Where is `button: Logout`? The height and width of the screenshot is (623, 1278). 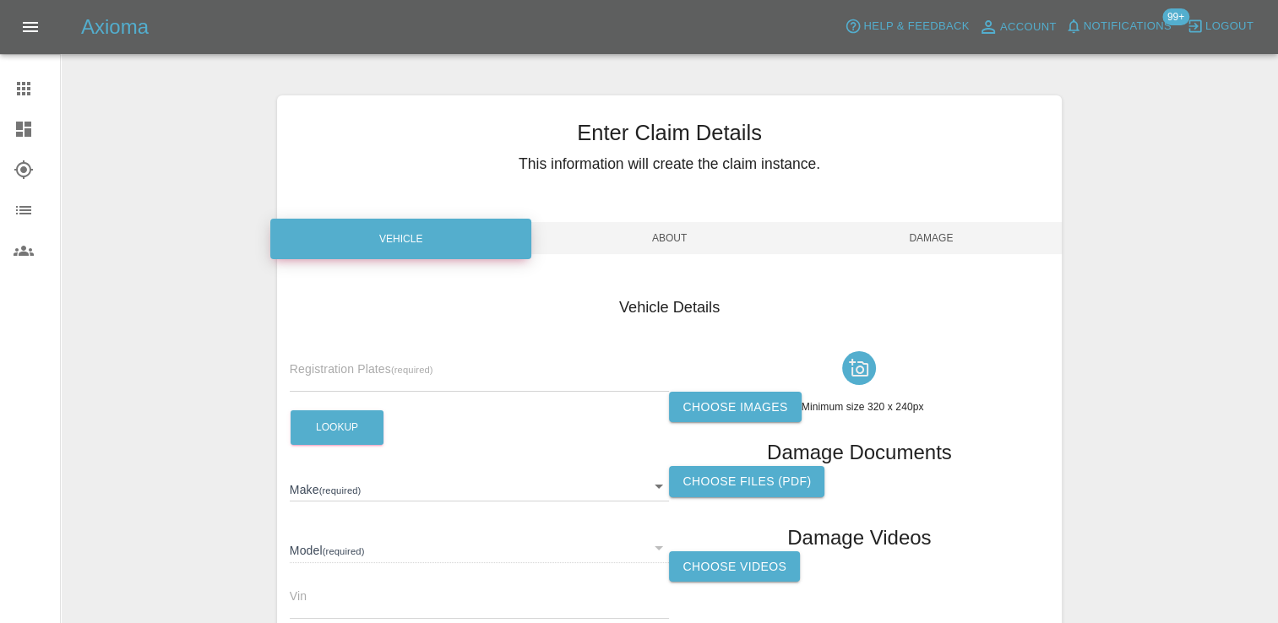 button: Logout is located at coordinates (1220, 26).